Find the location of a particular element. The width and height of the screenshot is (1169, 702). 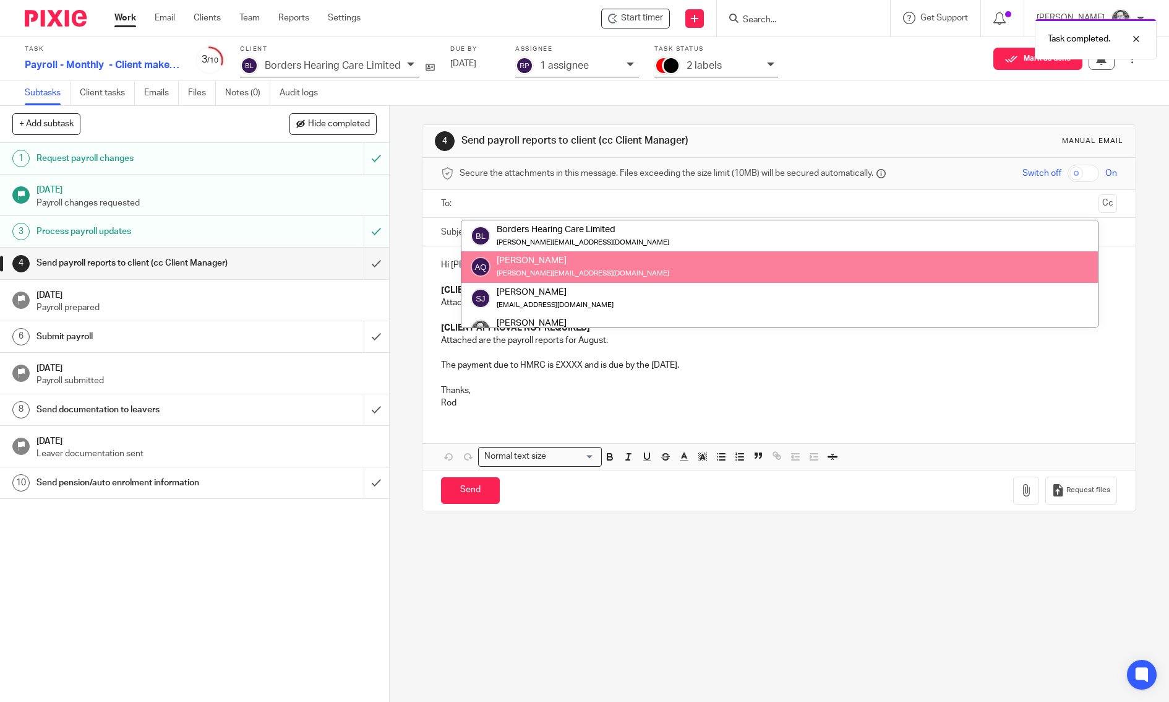

a: Settings is located at coordinates (344, 18).